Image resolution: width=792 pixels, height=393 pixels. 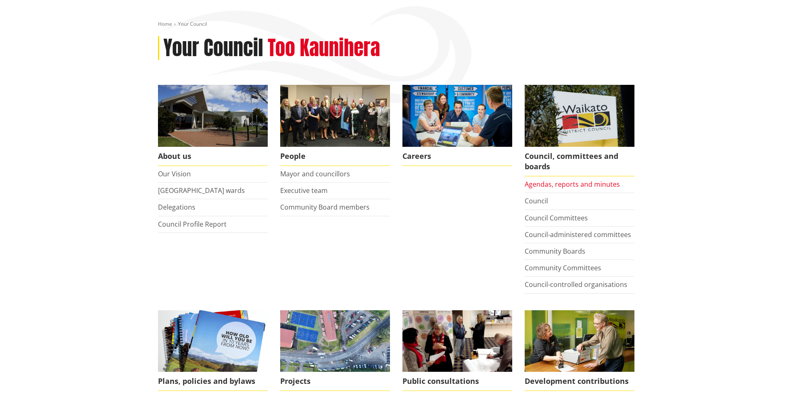 What do you see at coordinates (213, 350) in the screenshot?
I see `a: We produce a number of plans, policies and bylaws including the Long Term Plan Plans, policies an...` at bounding box center [213, 350].